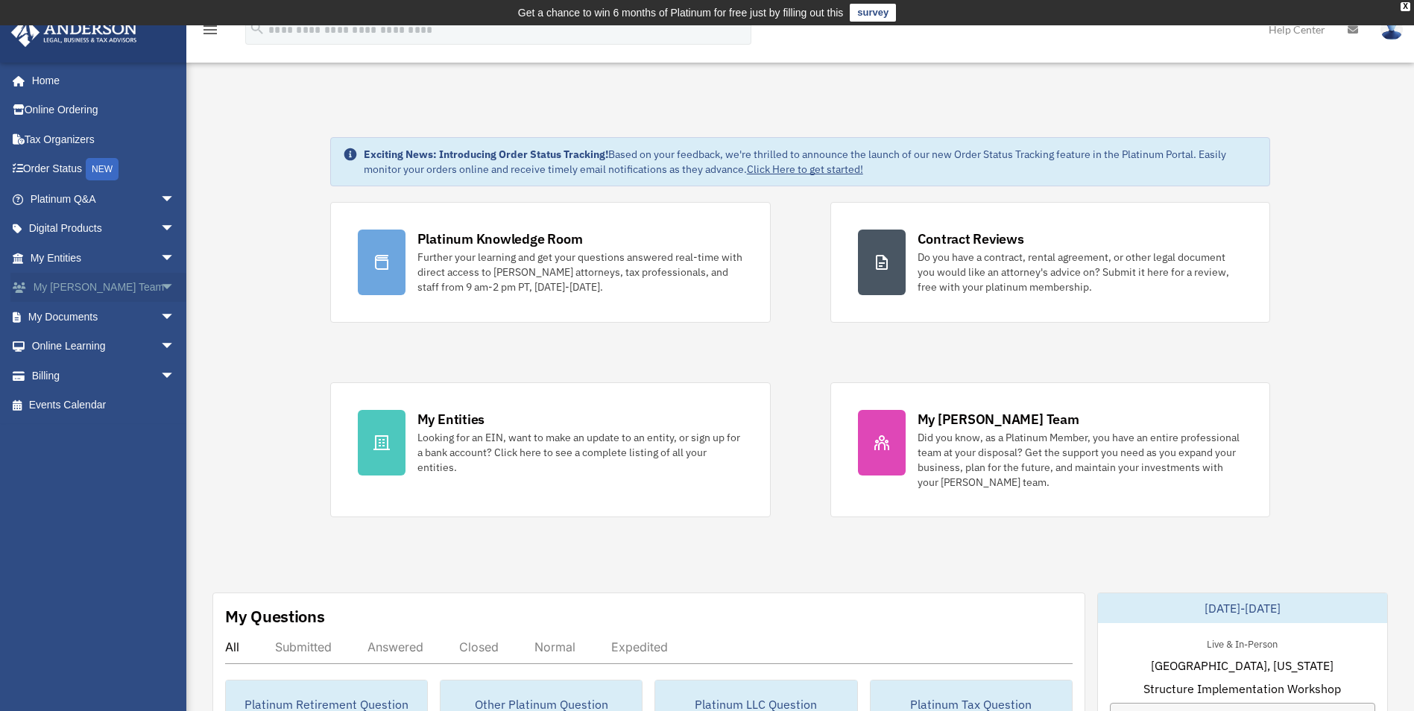  I want to click on i: menu, so click(210, 30).